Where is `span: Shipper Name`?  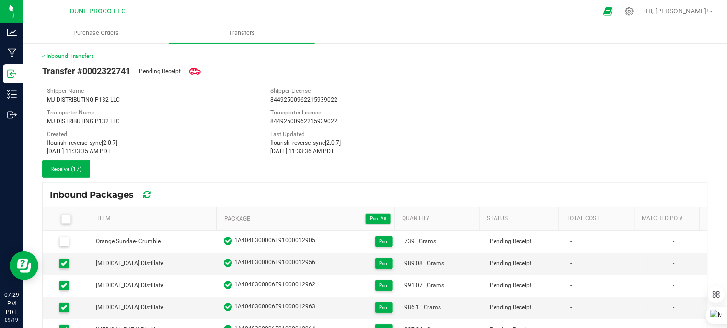 span: Shipper Name is located at coordinates (65, 91).